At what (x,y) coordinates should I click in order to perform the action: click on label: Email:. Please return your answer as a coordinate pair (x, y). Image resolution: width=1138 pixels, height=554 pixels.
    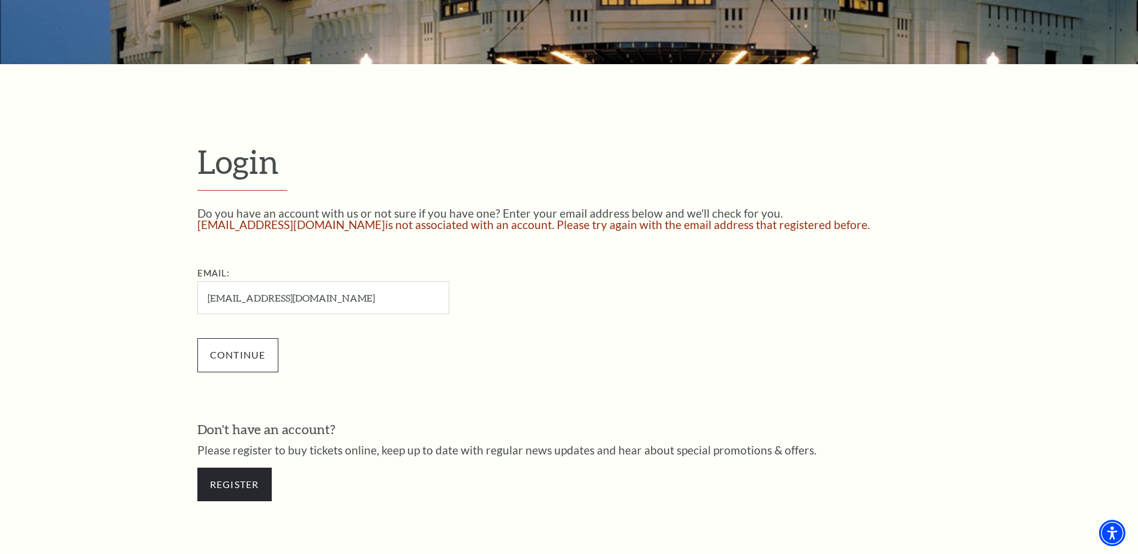
    Looking at the image, I should click on (214, 273).